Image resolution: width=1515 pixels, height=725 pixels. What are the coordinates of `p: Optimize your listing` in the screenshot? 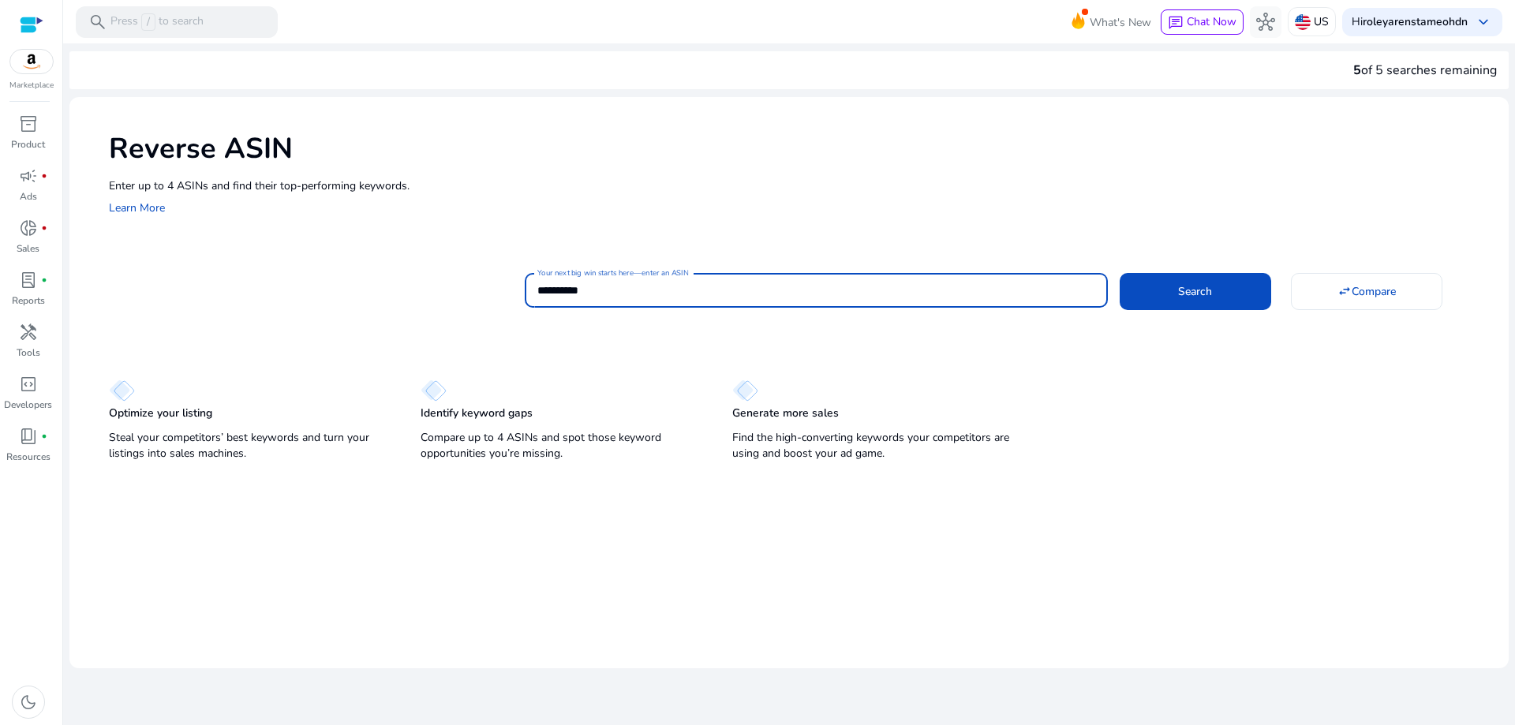 It's located at (160, 414).